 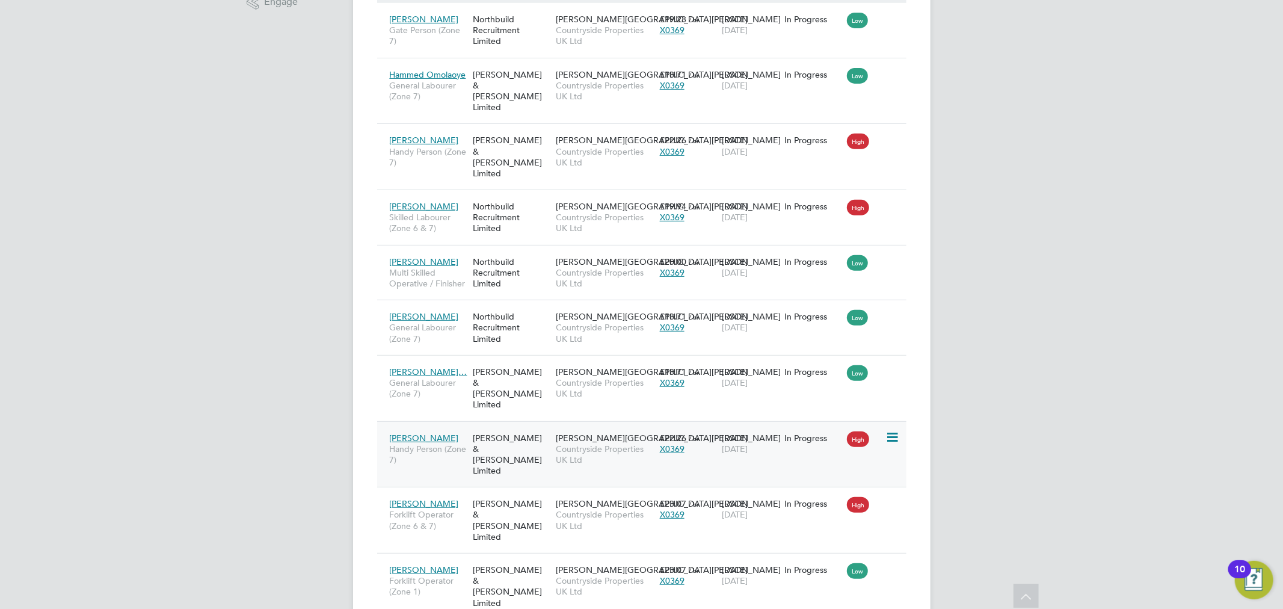 What do you see at coordinates (428, 278) in the screenshot?
I see `span: Multi Skilled Operative / Finisher` at bounding box center [428, 278].